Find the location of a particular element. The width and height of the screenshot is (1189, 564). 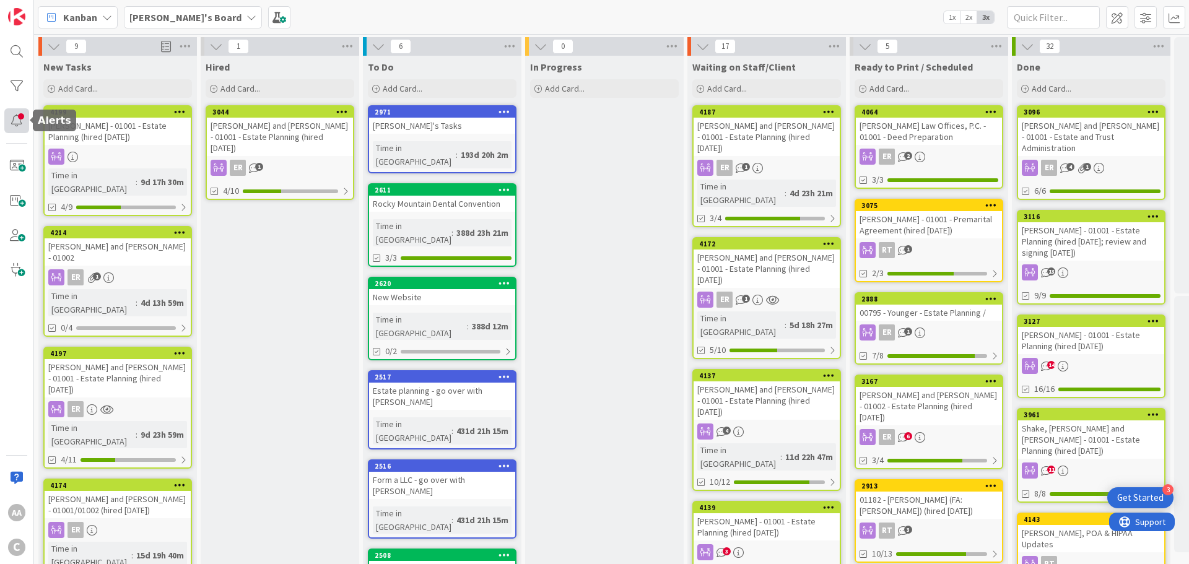

span: 0/2 is located at coordinates (391, 351).